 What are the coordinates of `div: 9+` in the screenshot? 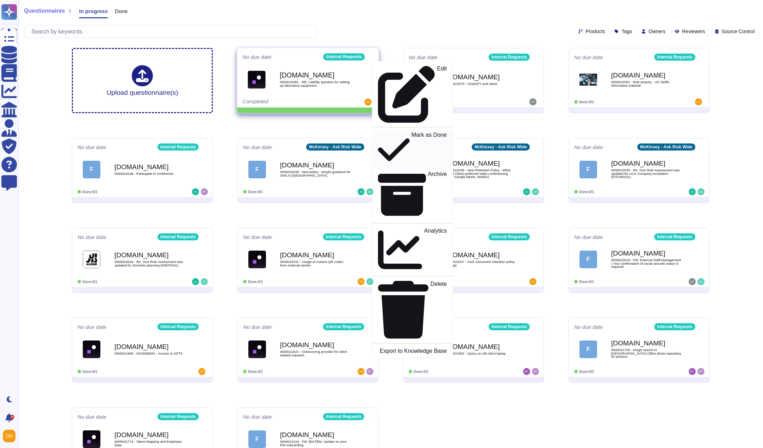 It's located at (12, 417).